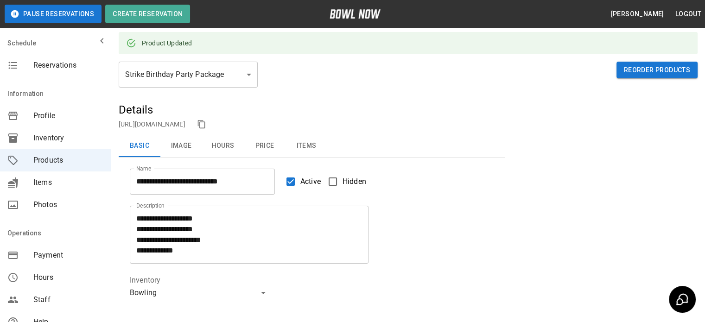 The width and height of the screenshot is (705, 322). I want to click on button: Create Reservation, so click(147, 14).